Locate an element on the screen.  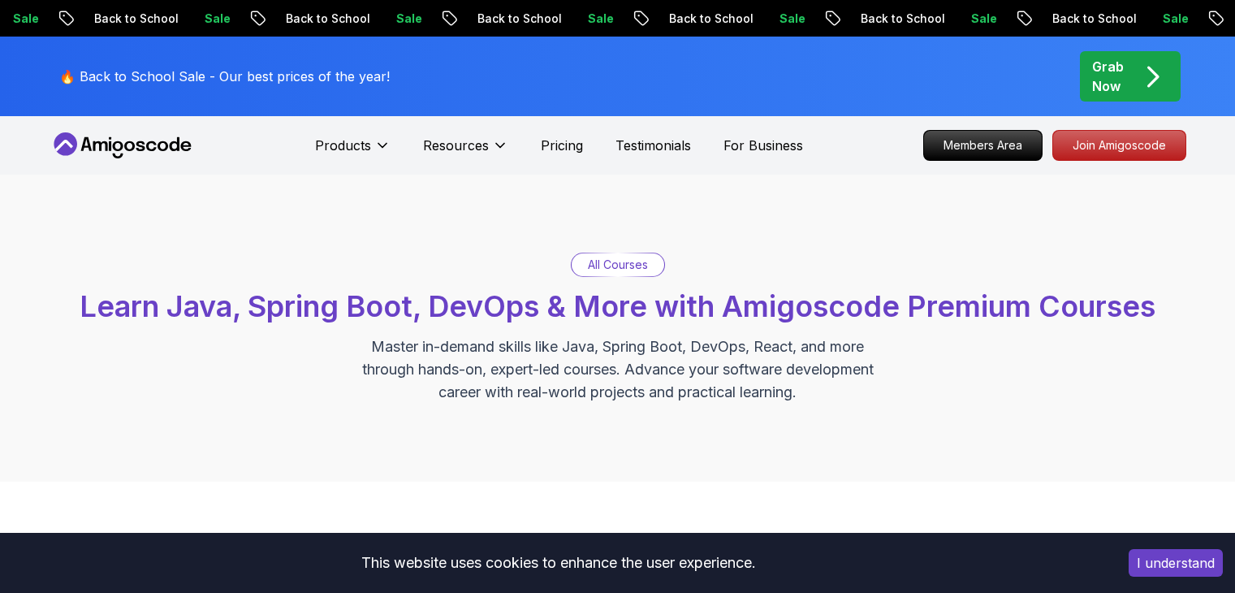
a: Testimonials is located at coordinates (653, 145).